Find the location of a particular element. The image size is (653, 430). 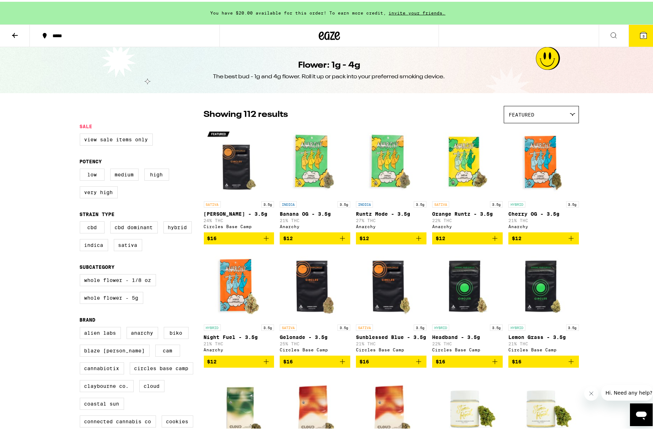

p: Night Fuel - 3.5g is located at coordinates (239, 336).